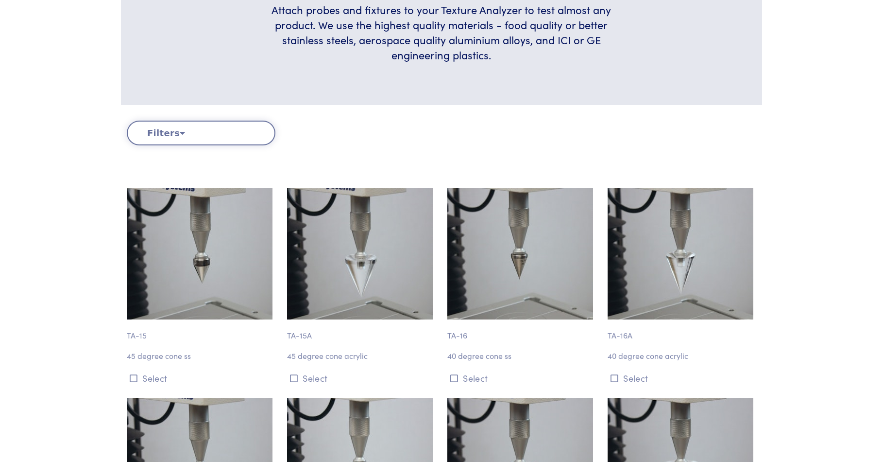  Describe the element at coordinates (360, 254) in the screenshot. I see `img: cone_ta-15a_45-degree_2.jpg` at that location.